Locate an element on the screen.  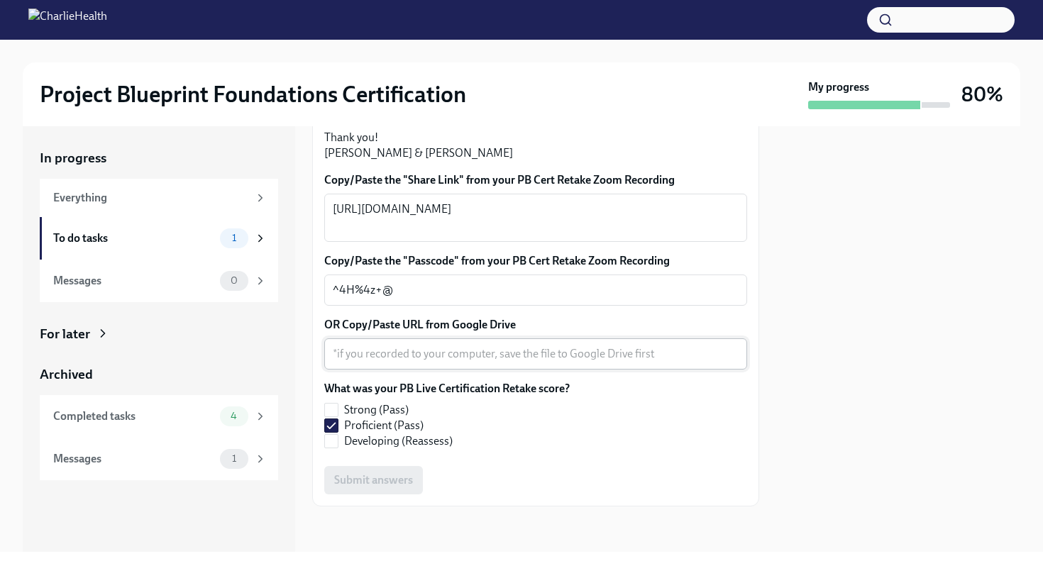
h2: Project Blueprint Foundations Certification is located at coordinates (253, 94).